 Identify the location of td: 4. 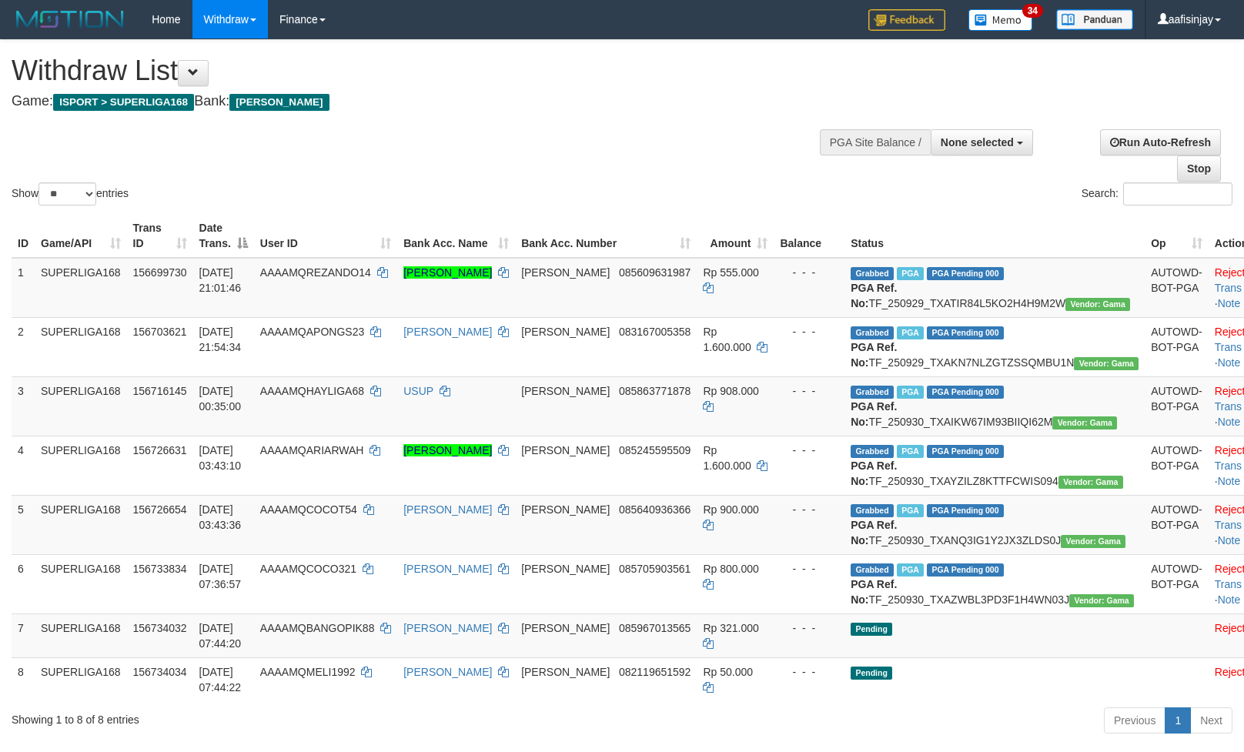
(23, 465).